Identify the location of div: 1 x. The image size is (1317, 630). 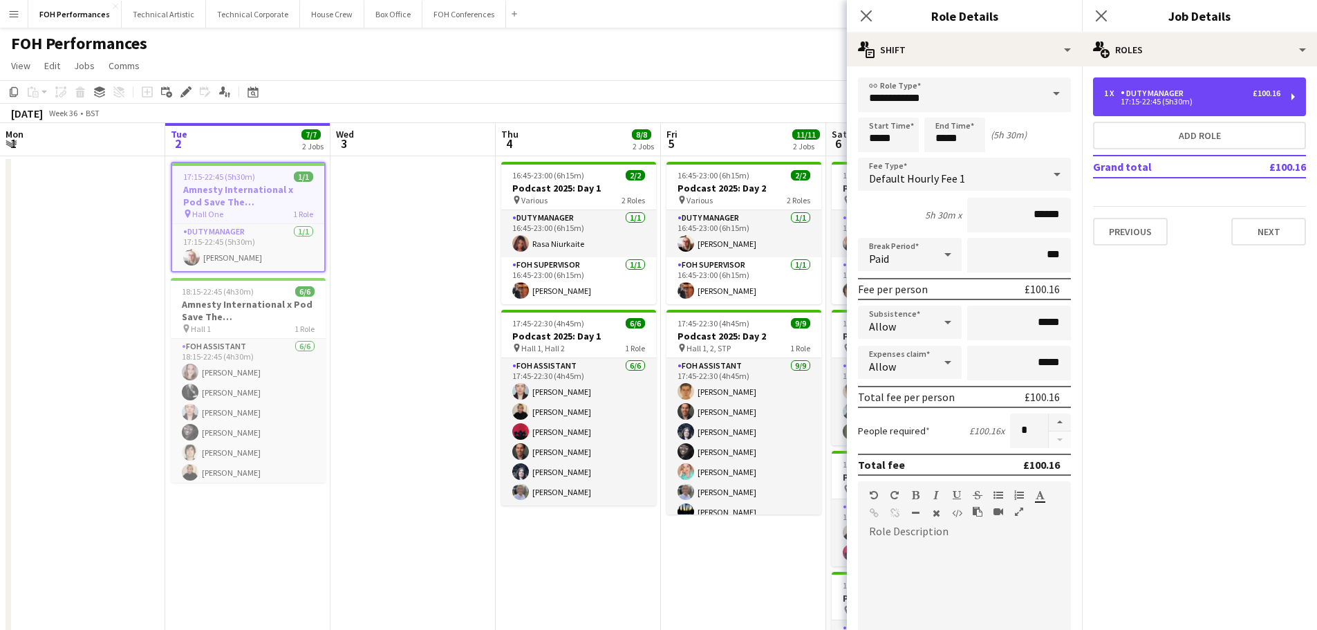
(1112, 93).